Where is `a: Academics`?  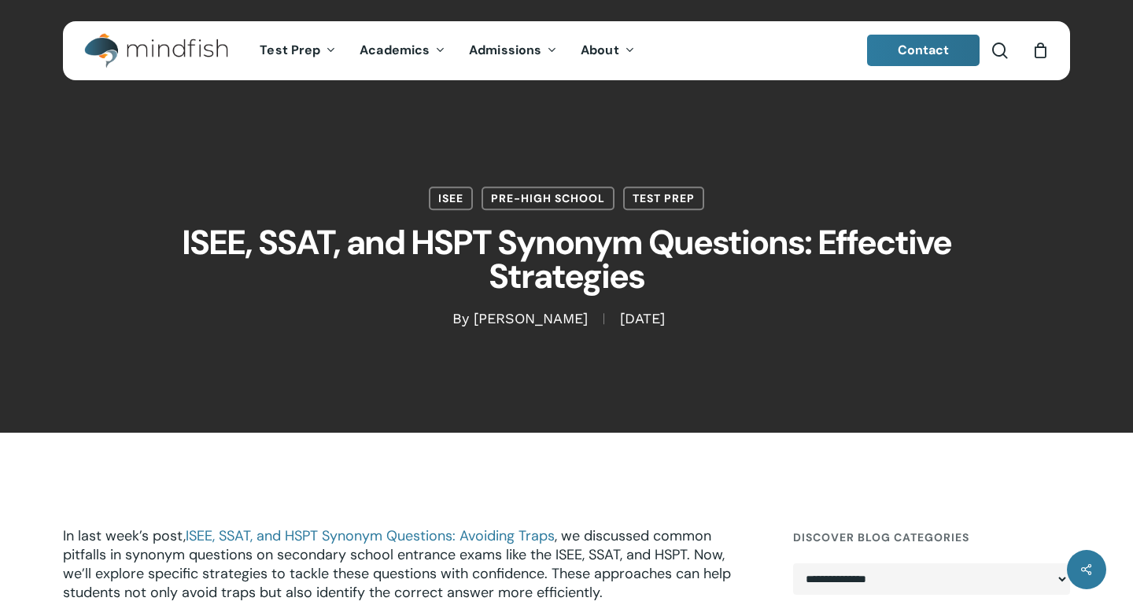
a: Academics is located at coordinates (402, 50).